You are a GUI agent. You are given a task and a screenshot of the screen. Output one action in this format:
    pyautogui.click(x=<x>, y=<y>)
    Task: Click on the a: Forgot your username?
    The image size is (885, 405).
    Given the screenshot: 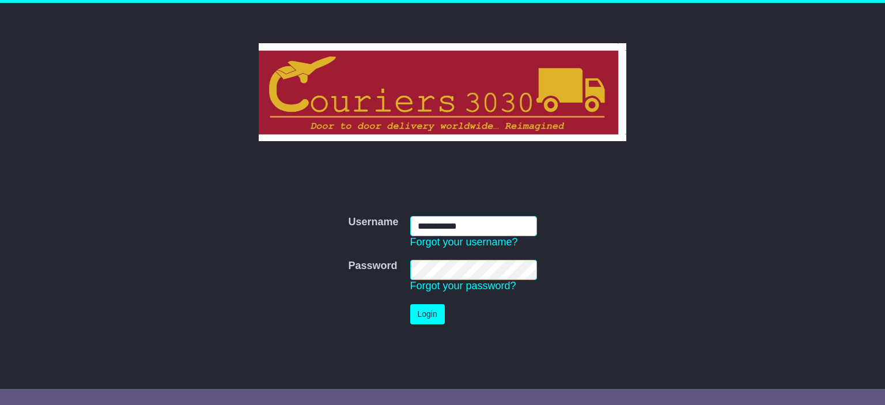 What is the action you would take?
    pyautogui.click(x=464, y=242)
    